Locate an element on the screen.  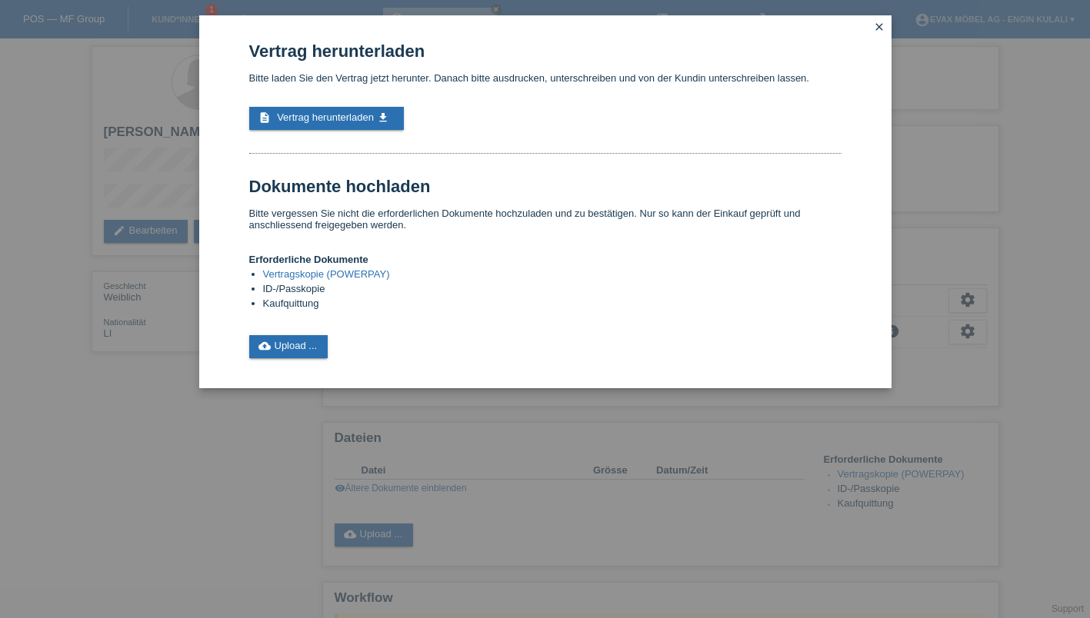
h4: Erforderliche Dokumente is located at coordinates (545, 259).